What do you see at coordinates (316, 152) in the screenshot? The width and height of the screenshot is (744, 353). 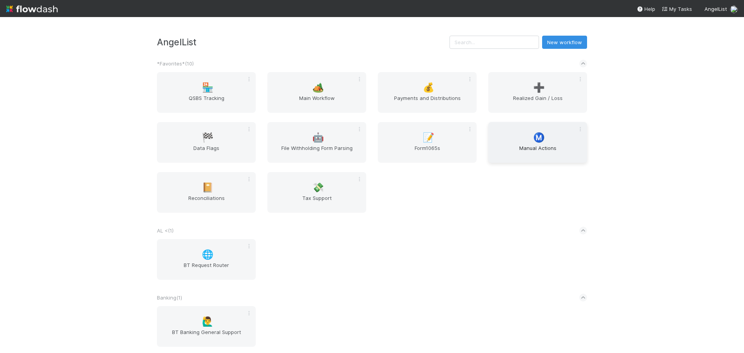 I see `span: File Withholding Form Parsing` at bounding box center [316, 152].